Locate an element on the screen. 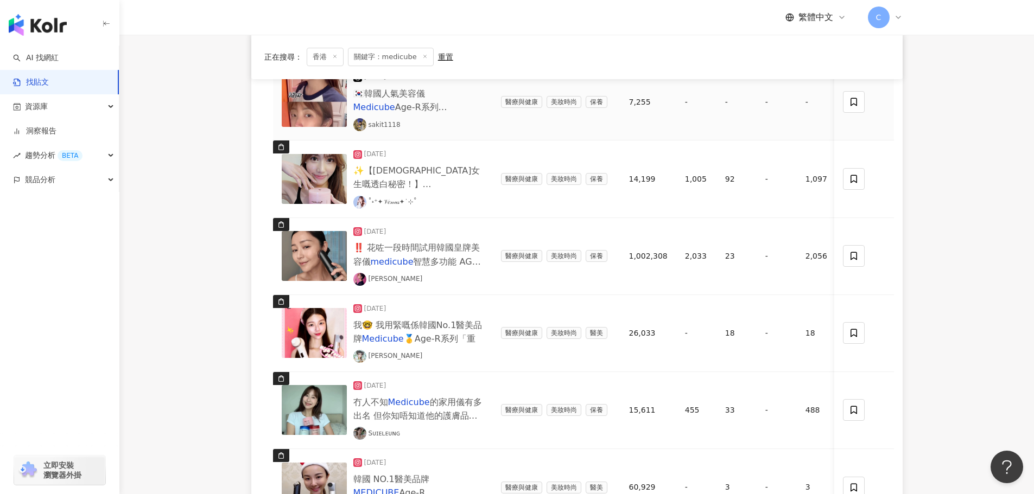 This screenshot has height=494, width=1034. span: 韓國 NO.1醫美品牌 is located at coordinates (391, 479).